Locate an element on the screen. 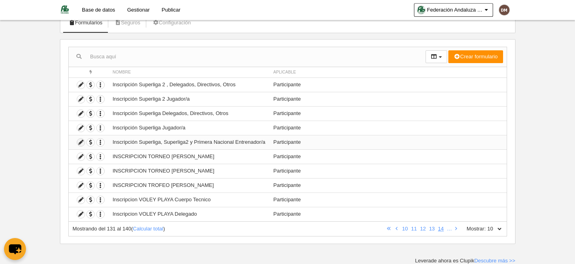  td: Inscripción Superliga 2 , Delegados, Directivos, Otros is located at coordinates (189, 85).